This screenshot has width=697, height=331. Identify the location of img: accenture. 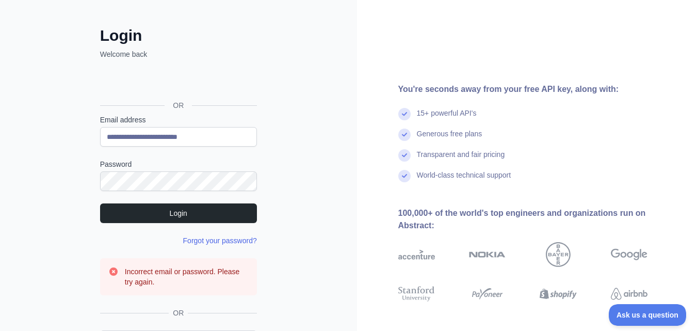
(416, 254).